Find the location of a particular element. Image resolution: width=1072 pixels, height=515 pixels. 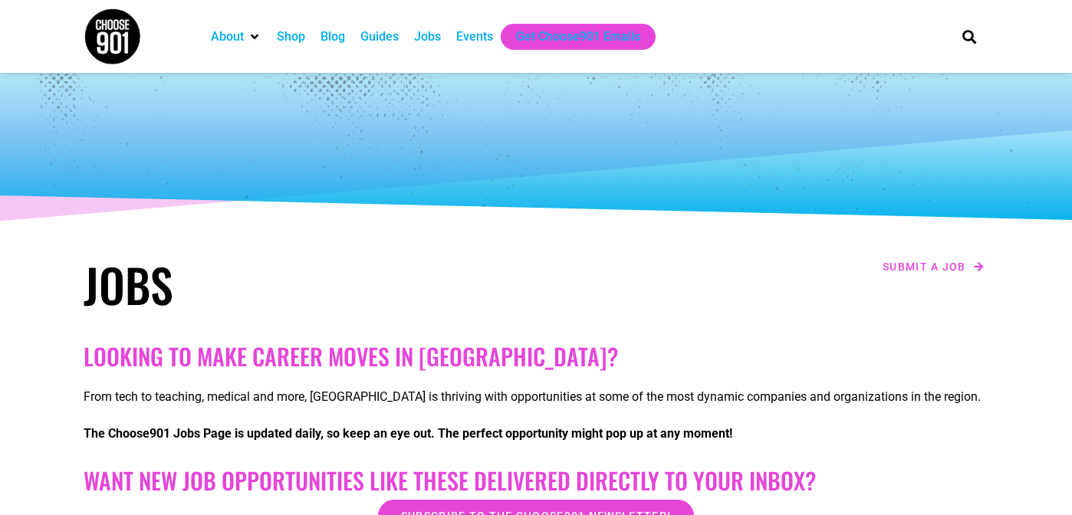

span: Submit a job is located at coordinates (924, 267).